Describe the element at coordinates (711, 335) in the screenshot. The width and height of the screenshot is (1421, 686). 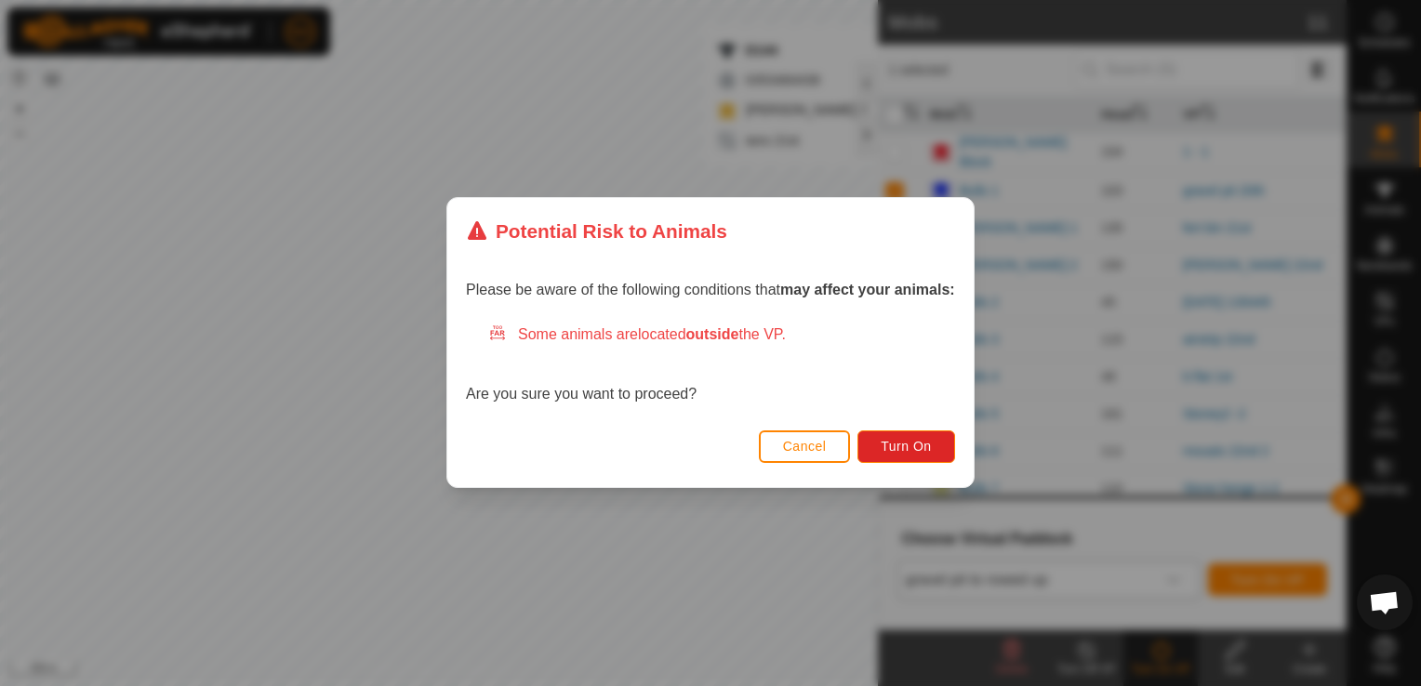
I see `span: located the VP.` at that location.